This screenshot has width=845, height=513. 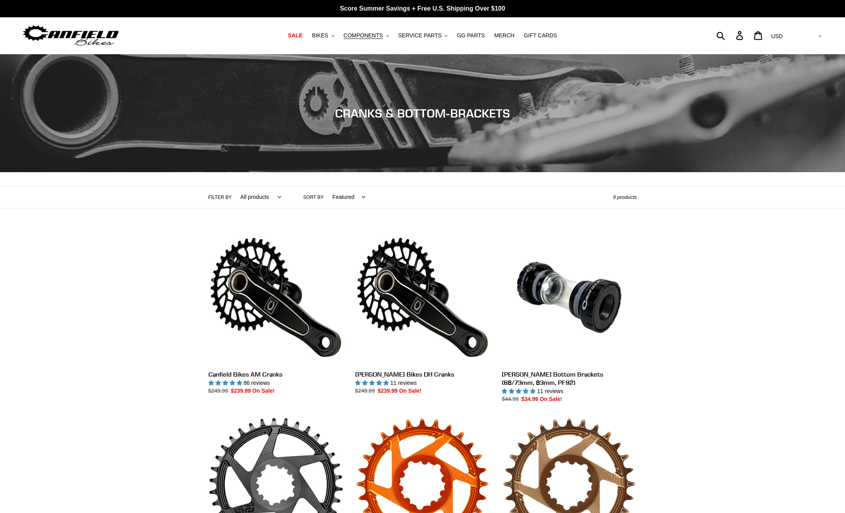 What do you see at coordinates (423, 35) in the screenshot?
I see `button: SERVICE PARTS` at bounding box center [423, 35].